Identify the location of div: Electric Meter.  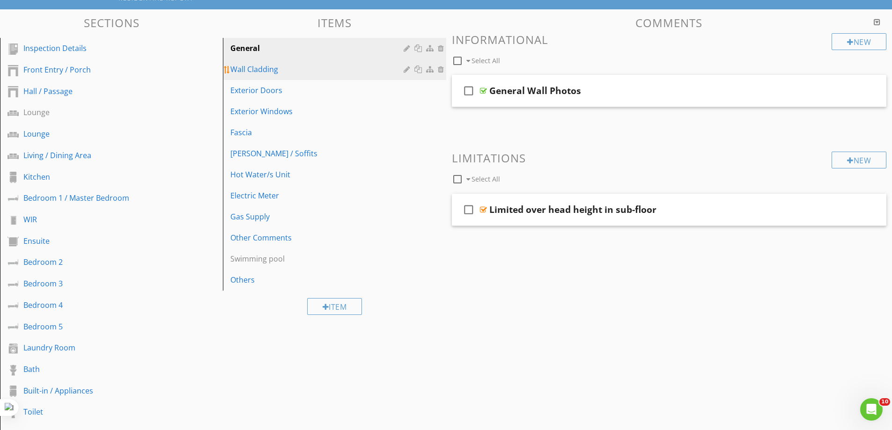
(318, 196).